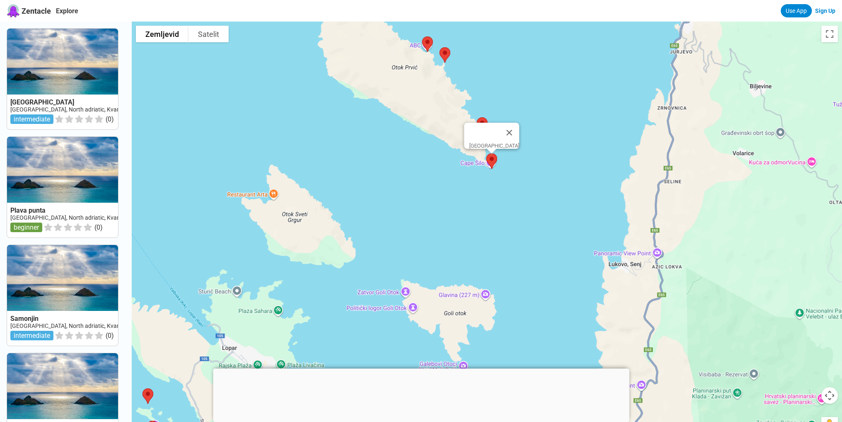  Describe the element at coordinates (509, 133) in the screenshot. I see `button: Zapri` at that location.